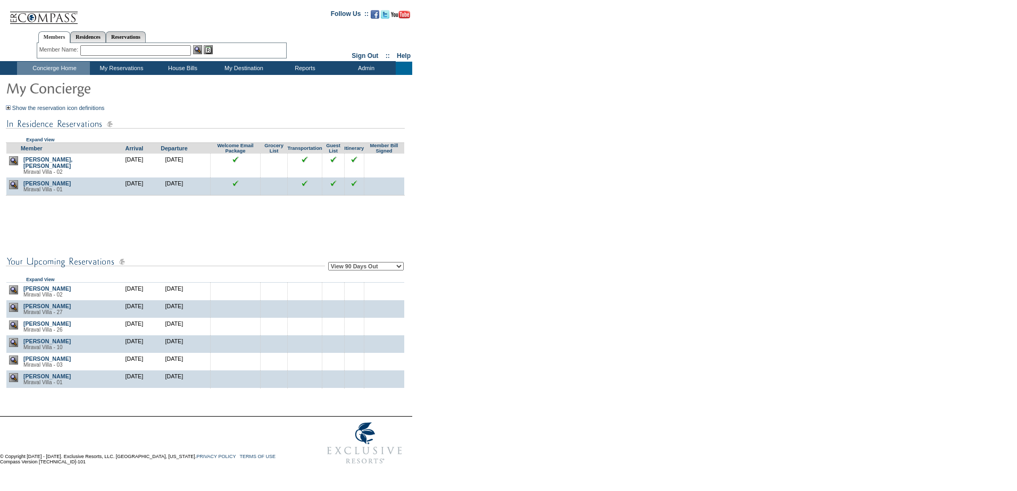 This screenshot has width=1017, height=491. I want to click on a: Guest List, so click(333, 148).